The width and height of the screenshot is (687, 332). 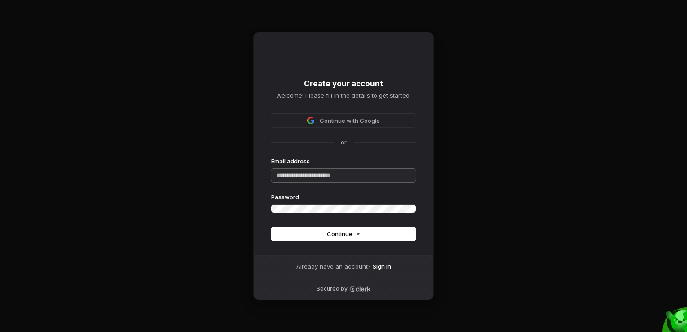 I want to click on img: Sign in with Google, so click(x=311, y=120).